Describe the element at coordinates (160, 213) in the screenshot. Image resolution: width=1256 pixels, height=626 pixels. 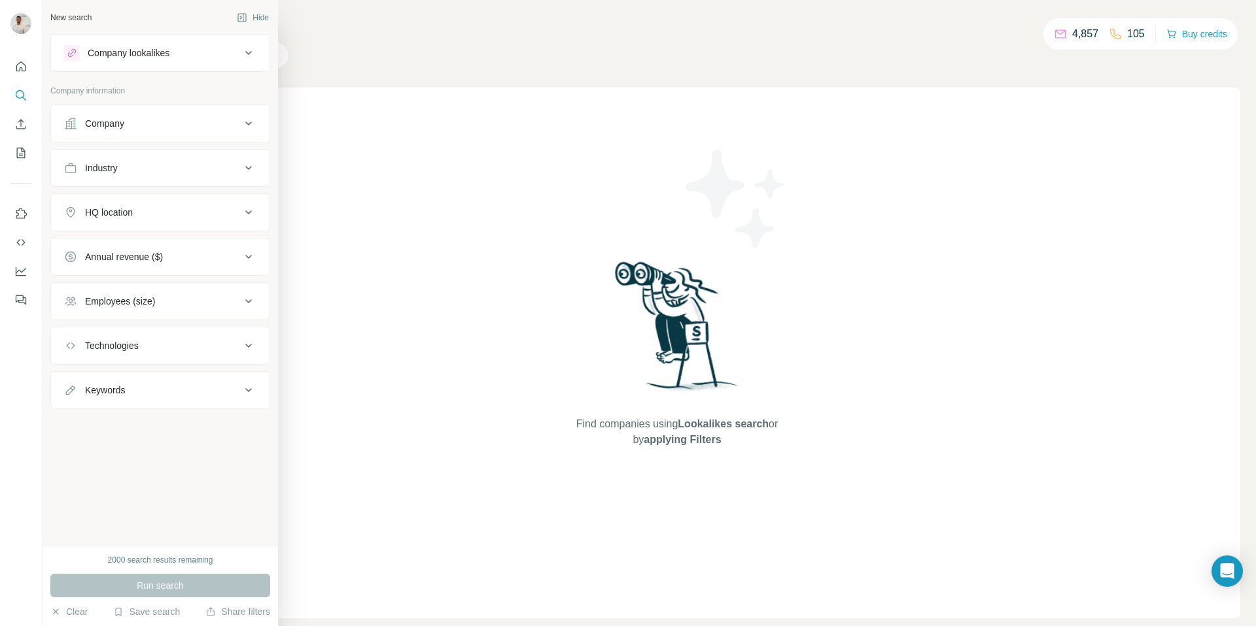
I see `button: HQ location` at that location.